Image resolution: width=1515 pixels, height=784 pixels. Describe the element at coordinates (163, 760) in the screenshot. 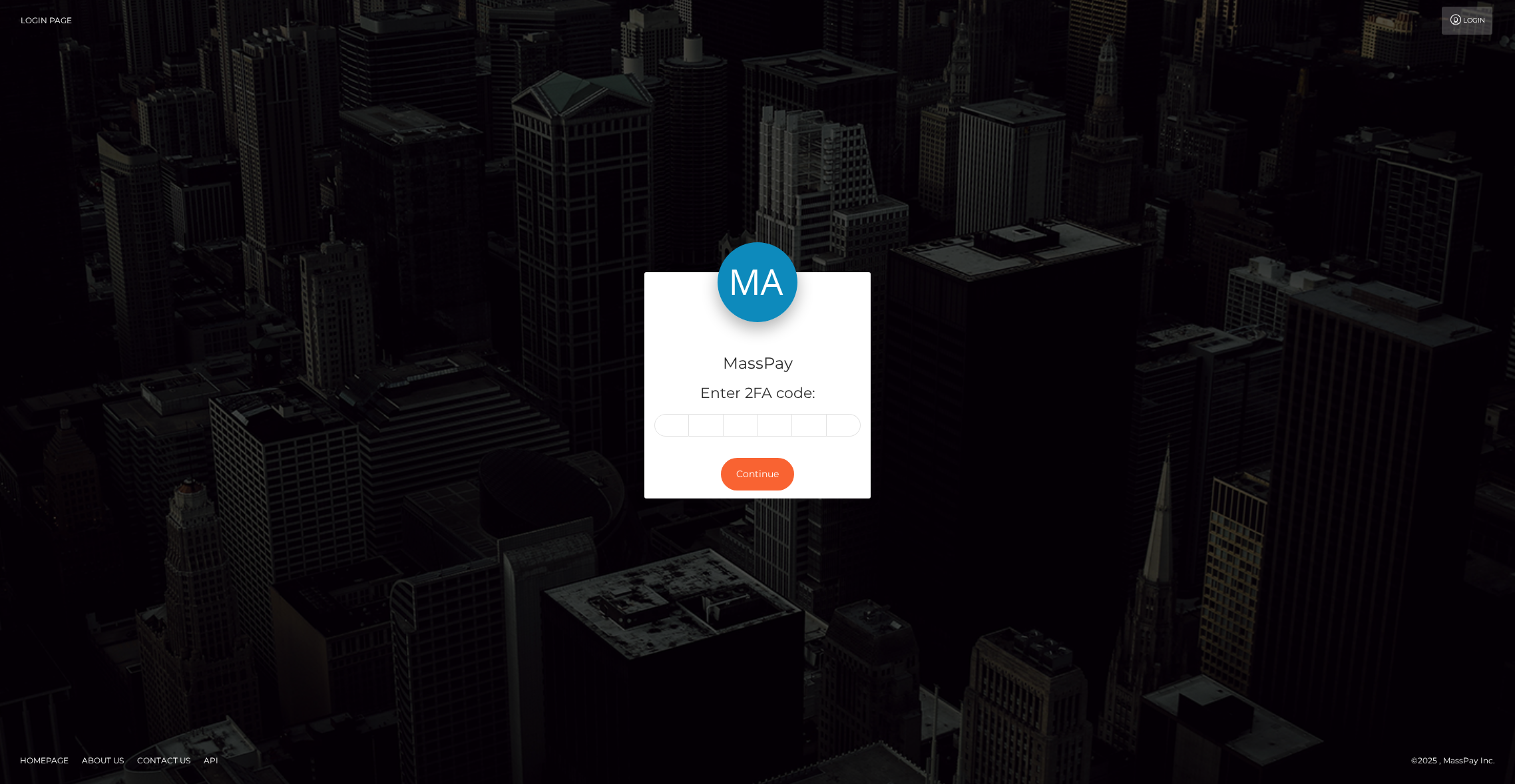

I see `a: Contact Us` at that location.